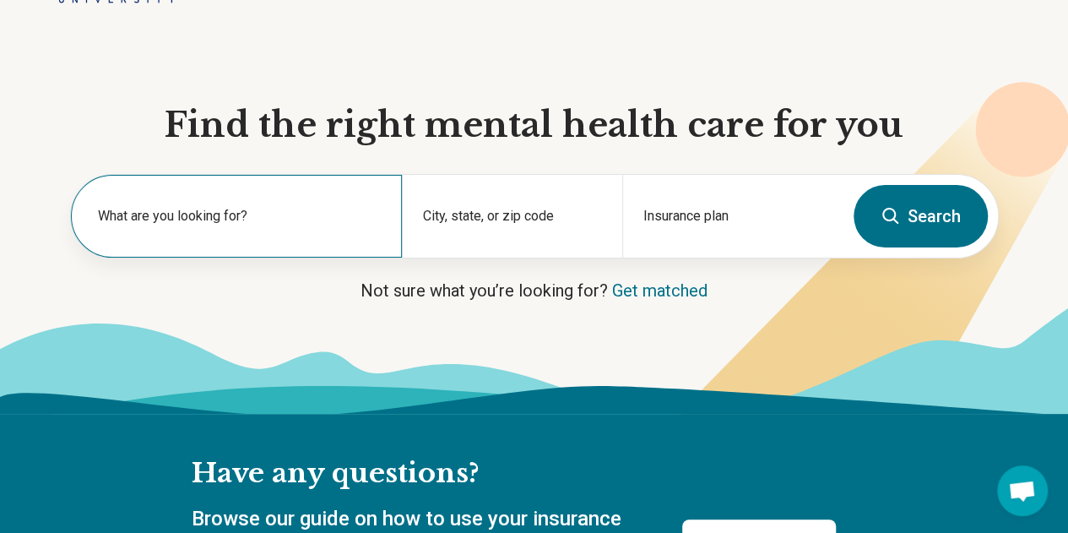 The width and height of the screenshot is (1068, 533). I want to click on a: Get matched, so click(659, 290).